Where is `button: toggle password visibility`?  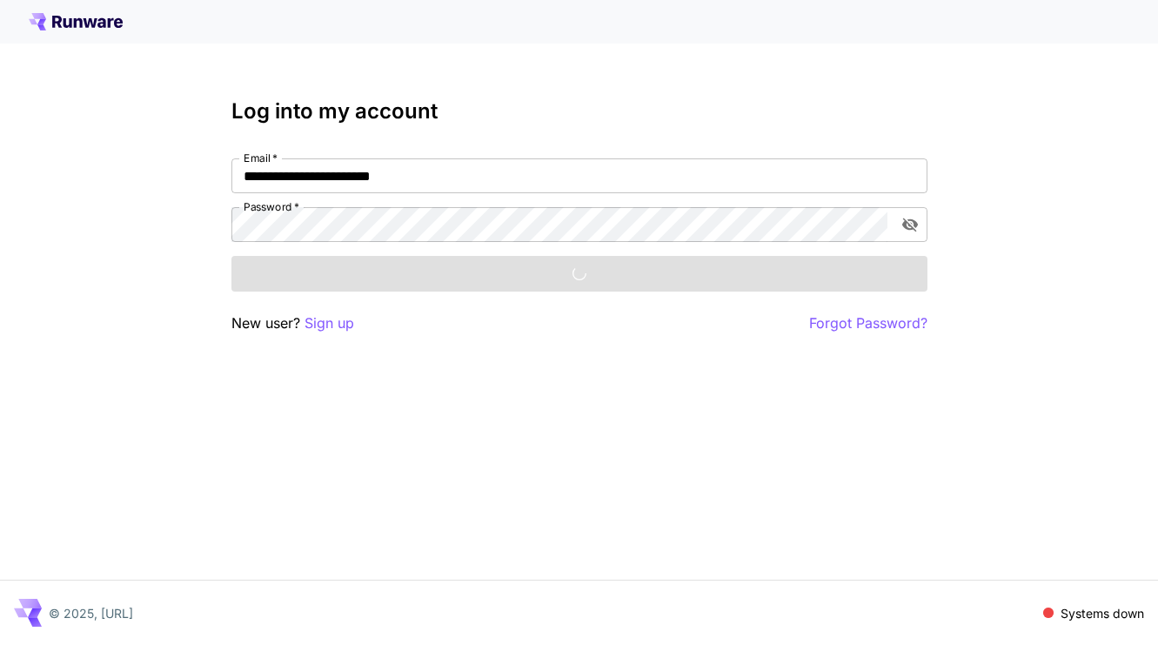
button: toggle password visibility is located at coordinates (910, 225).